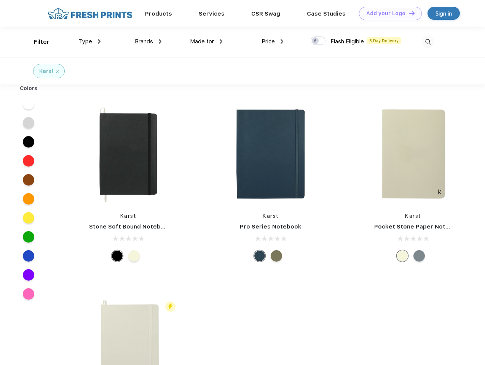 The height and width of the screenshot is (365, 485). What do you see at coordinates (57, 72) in the screenshot?
I see `img: filter_cancel.svg` at bounding box center [57, 72].